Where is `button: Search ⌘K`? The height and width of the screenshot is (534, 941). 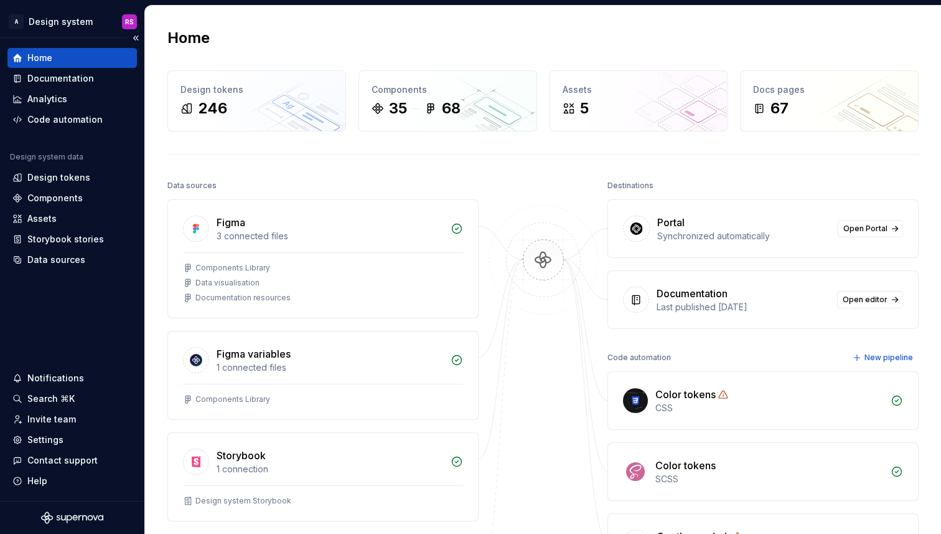
button: Search ⌘K is located at coordinates (72, 398).